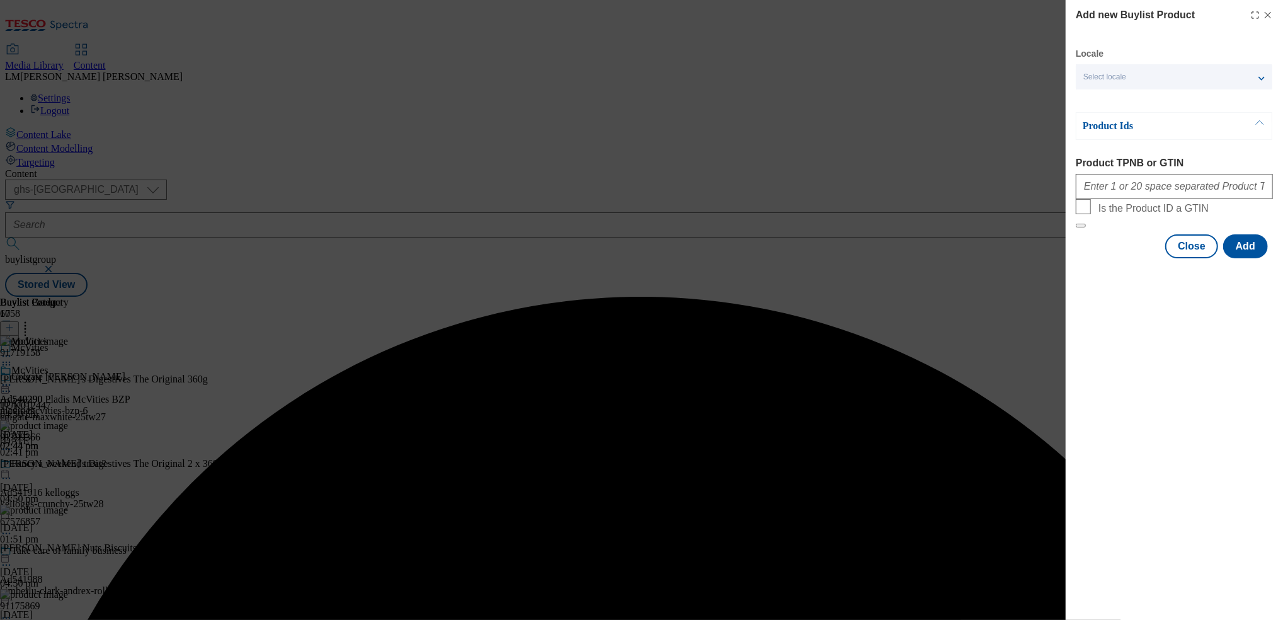 Image resolution: width=1283 pixels, height=620 pixels. I want to click on span: Select locale, so click(1105, 77).